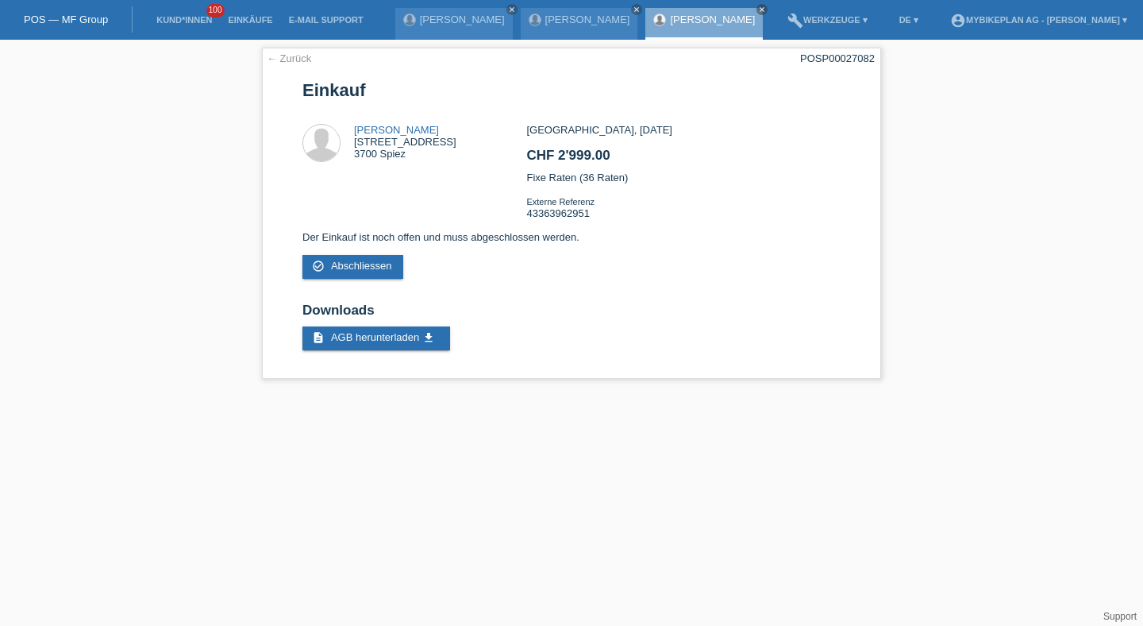 Image resolution: width=1143 pixels, height=626 pixels. Describe the element at coordinates (958, 21) in the screenshot. I see `i: account_circle` at that location.